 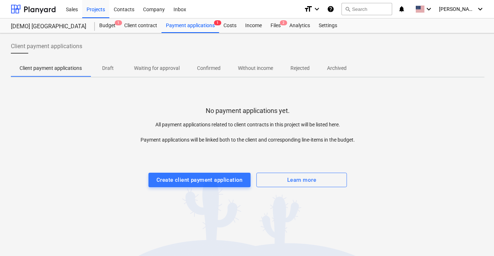 I want to click on p: Confirmed, so click(x=208, y=68).